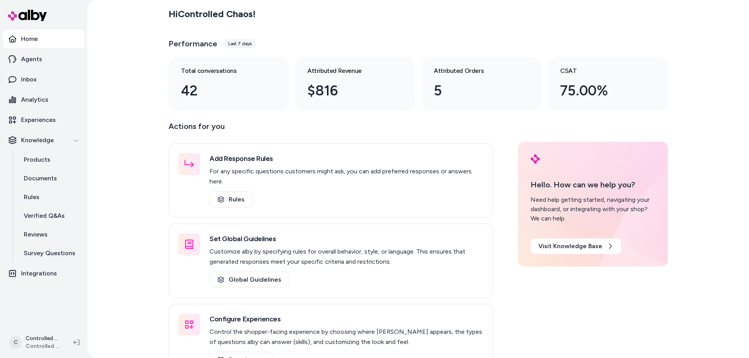 The width and height of the screenshot is (749, 358). I want to click on div: 42, so click(222, 91).